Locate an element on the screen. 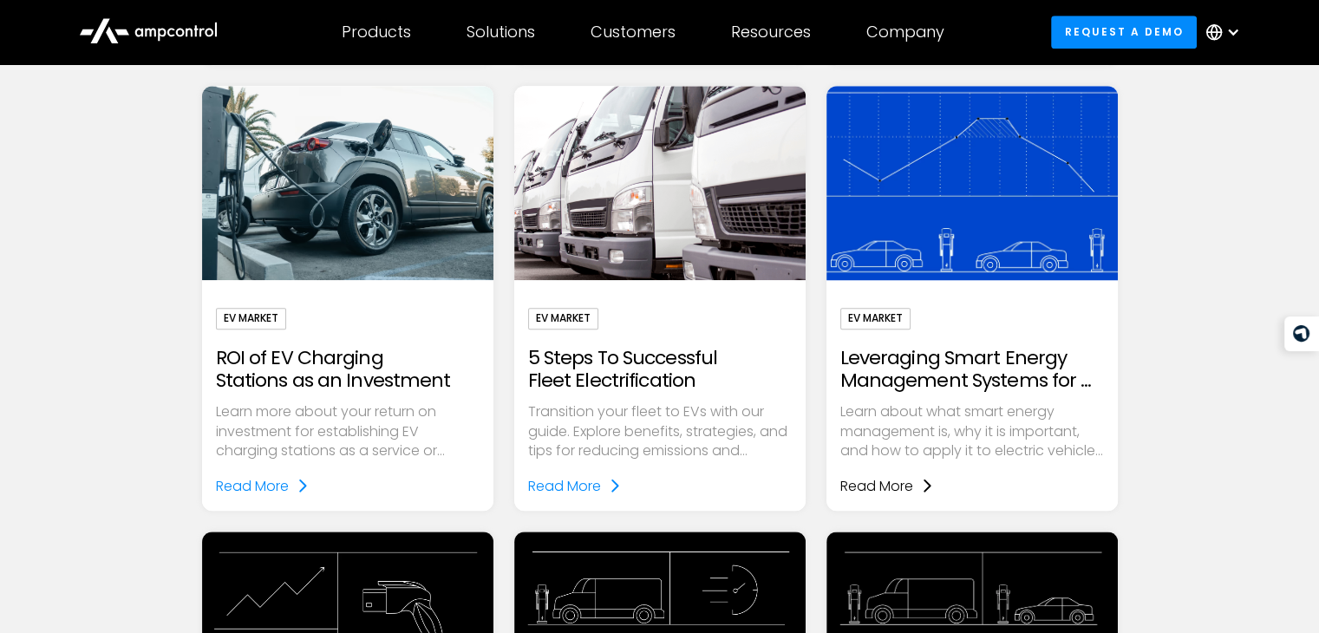 Image resolution: width=1319 pixels, height=633 pixels. div: Resources is located at coordinates (771, 32).